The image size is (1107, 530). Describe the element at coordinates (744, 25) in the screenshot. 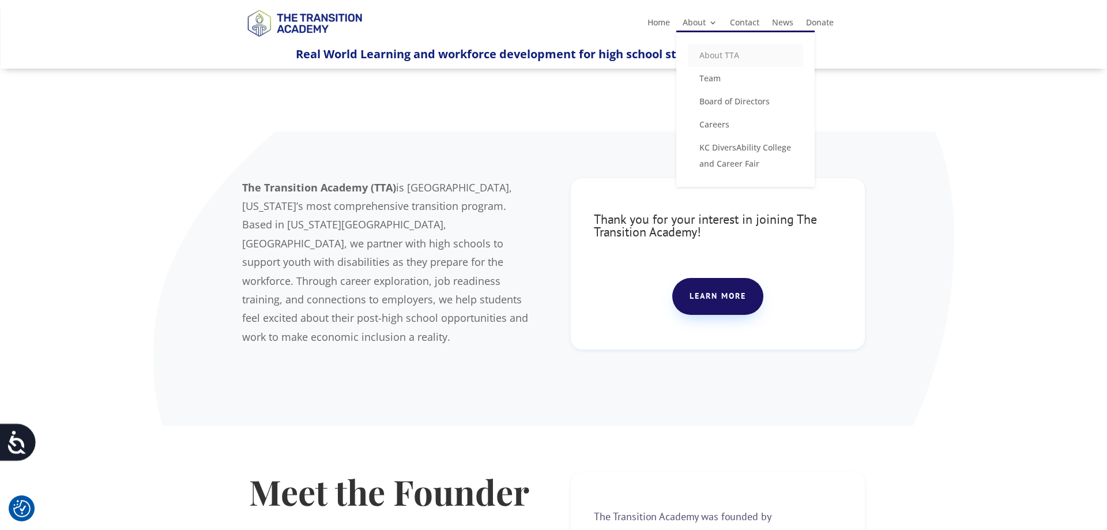

I see `a: Contact` at that location.